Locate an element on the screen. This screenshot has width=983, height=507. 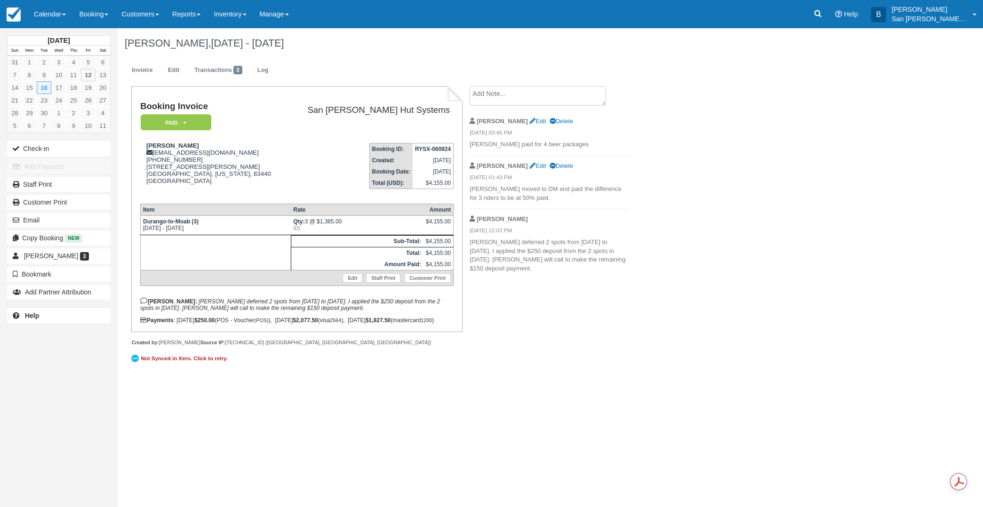
th: Mon is located at coordinates (29, 51).